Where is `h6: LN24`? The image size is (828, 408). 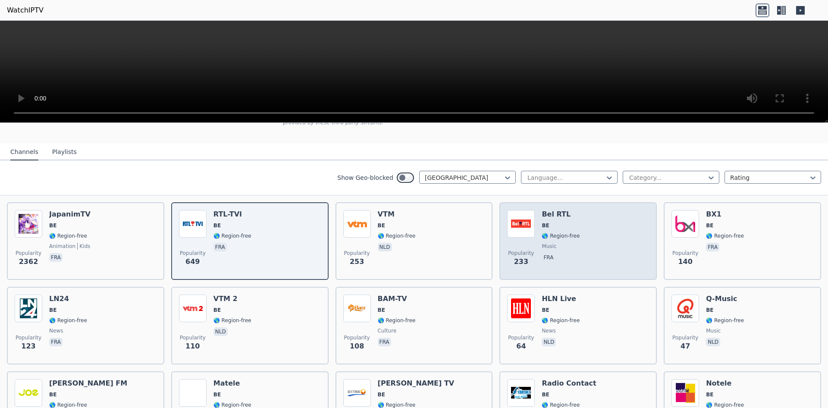
h6: LN24 is located at coordinates (68, 299).